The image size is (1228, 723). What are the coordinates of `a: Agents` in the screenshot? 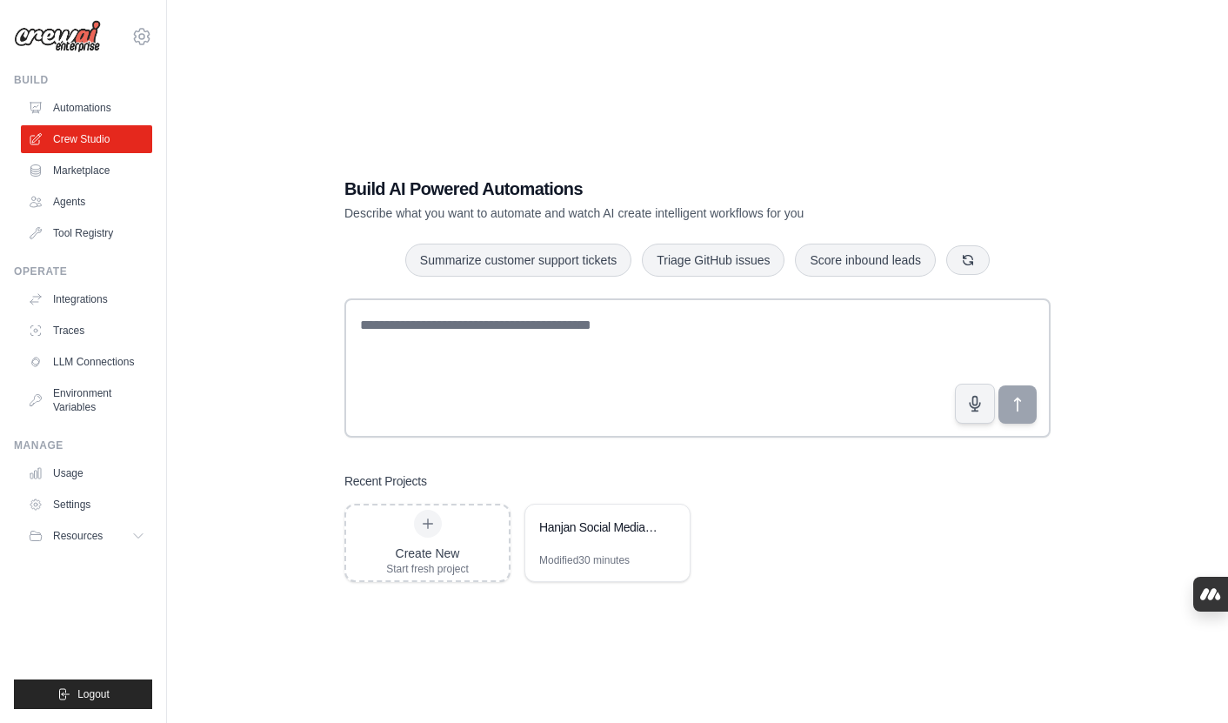 It's located at (86, 202).